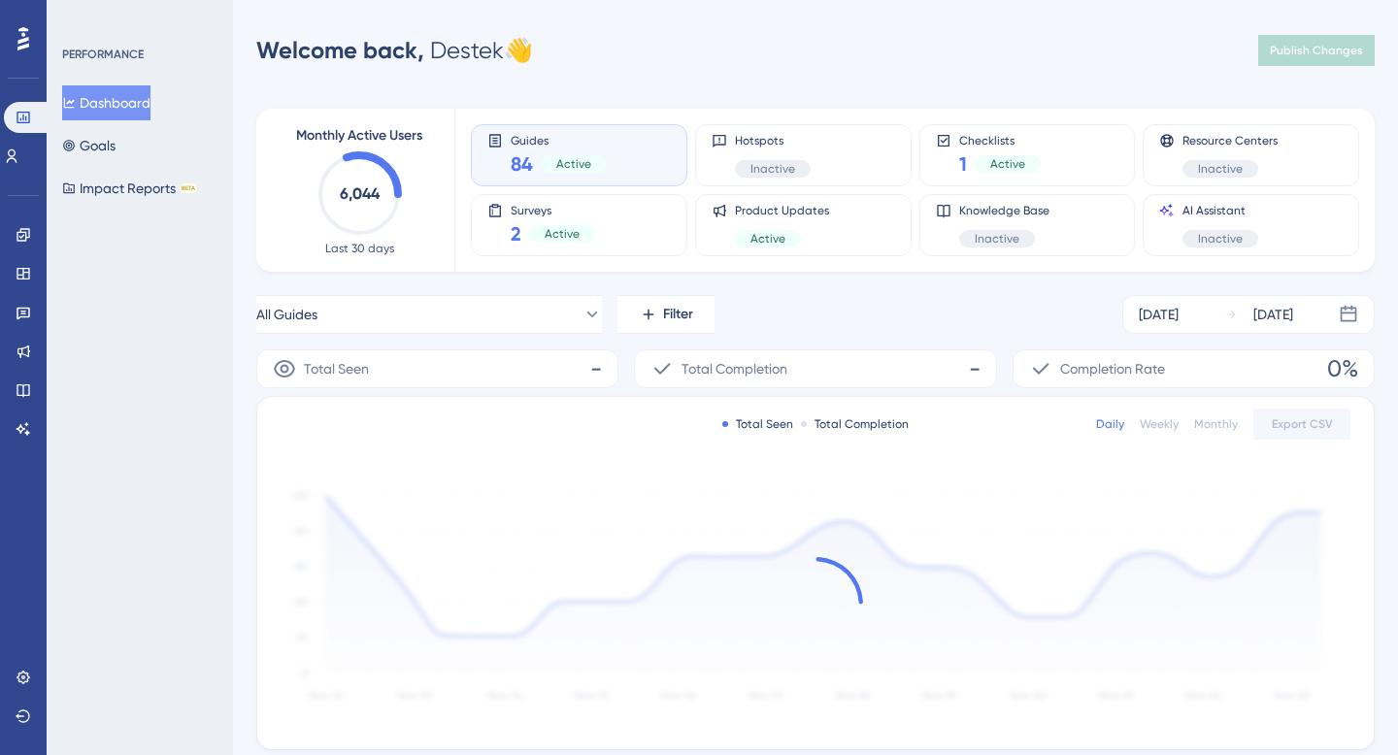  What do you see at coordinates (103, 54) in the screenshot?
I see `div: PERFORMANCE` at bounding box center [103, 54].